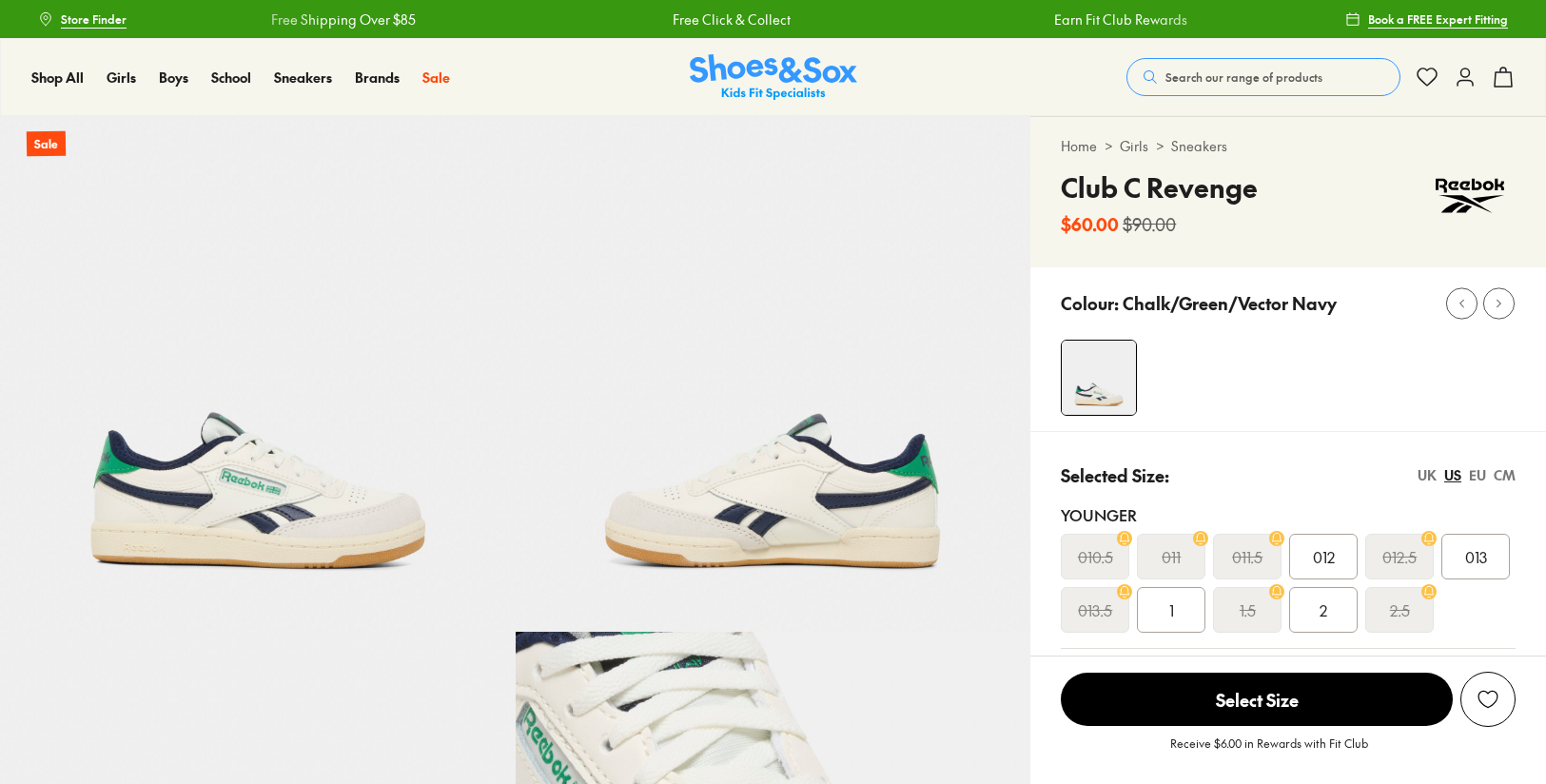 The width and height of the screenshot is (1546, 784). Describe the element at coordinates (1079, 145) in the screenshot. I see `a: Home` at that location.